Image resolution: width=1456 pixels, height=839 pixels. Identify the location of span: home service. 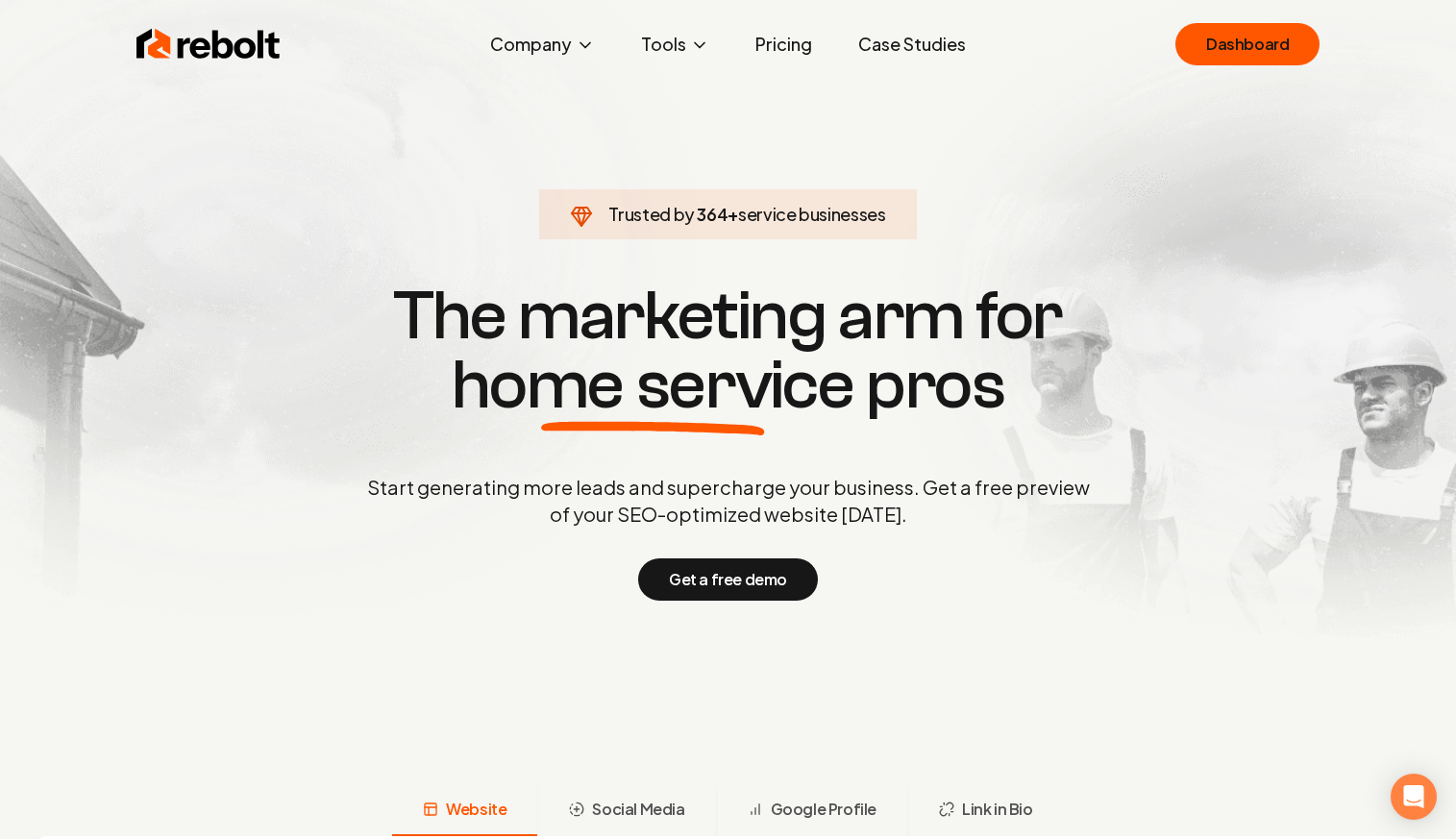
(653, 386).